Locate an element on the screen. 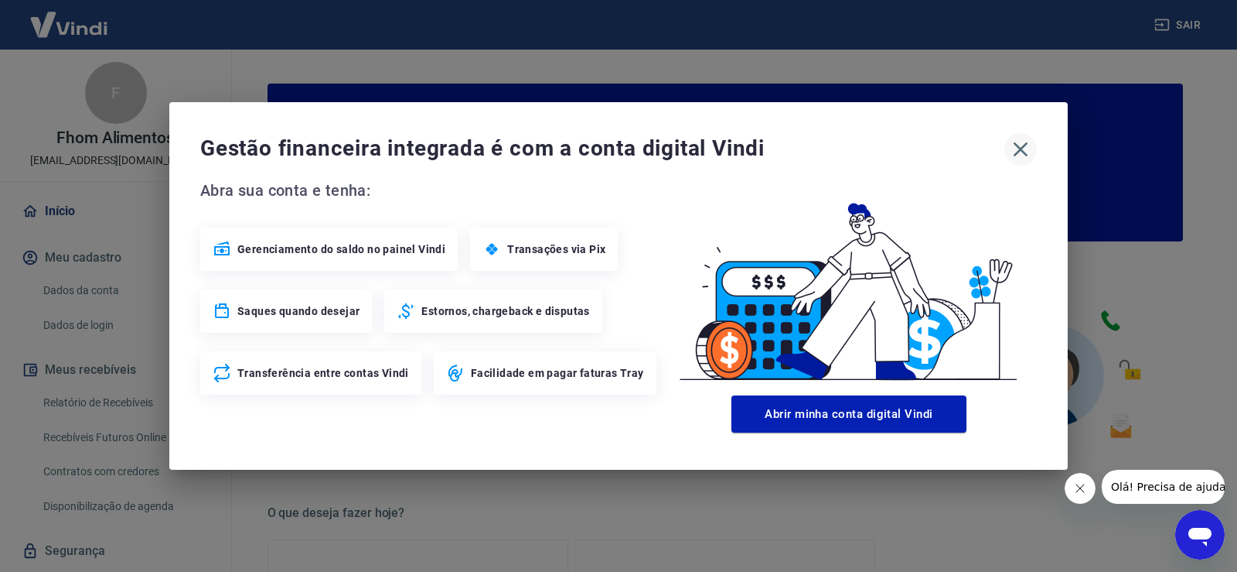 This screenshot has height=572, width=1237. span: Abra sua conta e tenha: is located at coordinates (431, 190).